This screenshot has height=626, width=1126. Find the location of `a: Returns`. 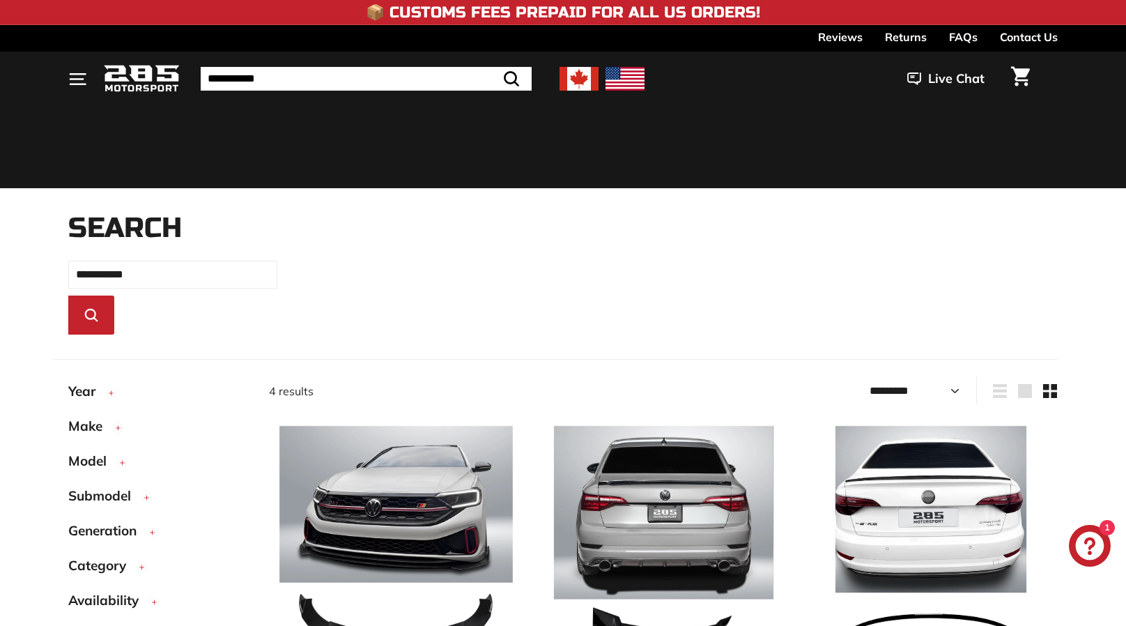

a: Returns is located at coordinates (906, 37).